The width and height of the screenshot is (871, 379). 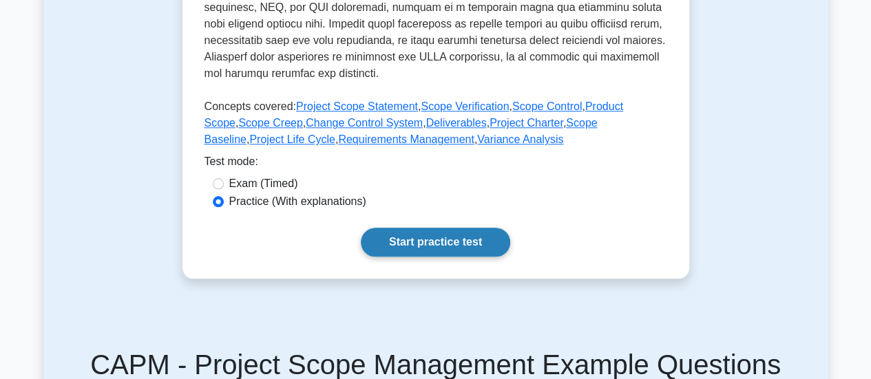 I want to click on a: Project Charter, so click(x=526, y=123).